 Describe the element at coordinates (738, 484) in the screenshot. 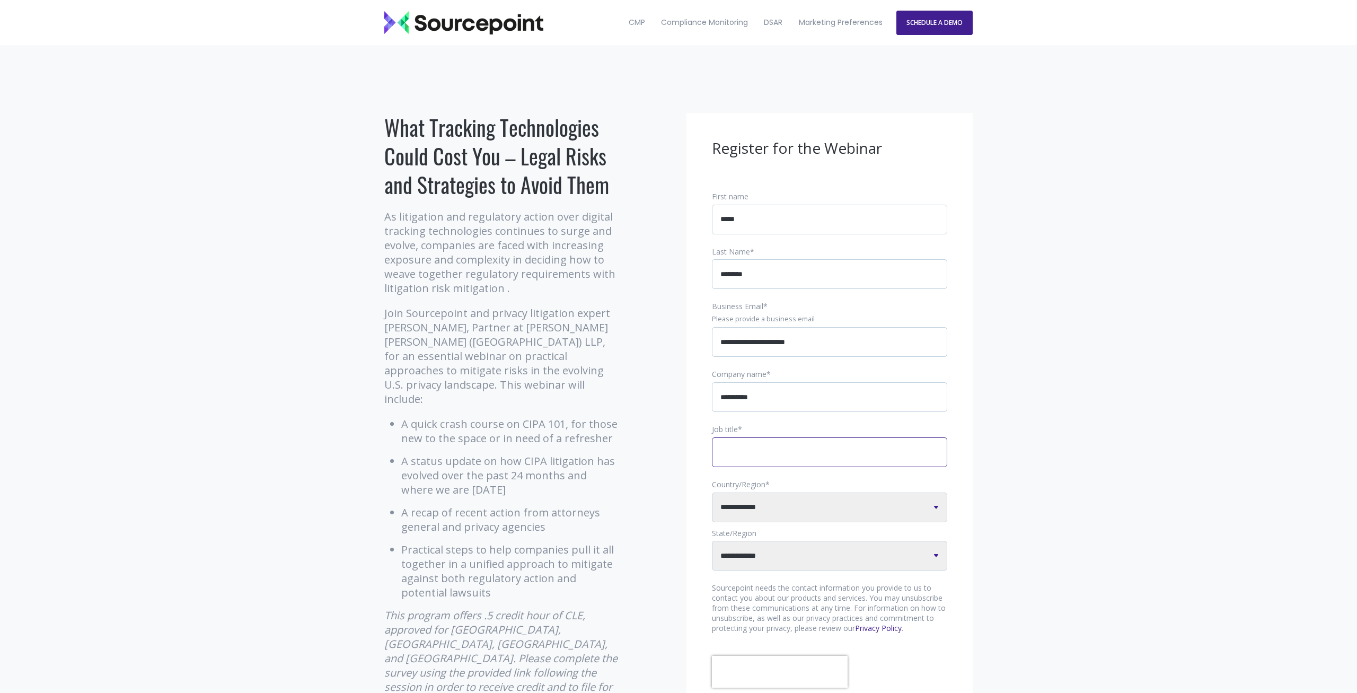

I see `span: Country/Region` at that location.